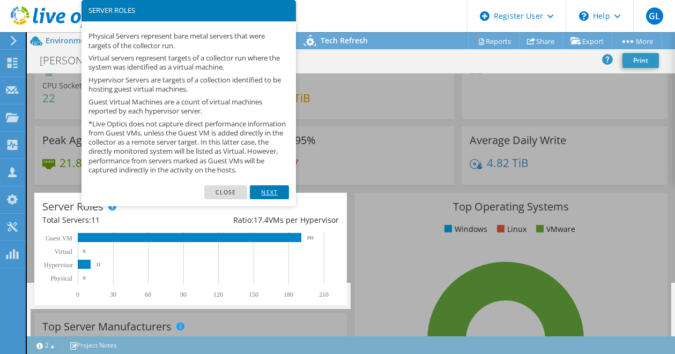  I want to click on p: *Live Optics does not capture direct performance information from Guest VMs, unless the Guest VM ..., so click(189, 147).